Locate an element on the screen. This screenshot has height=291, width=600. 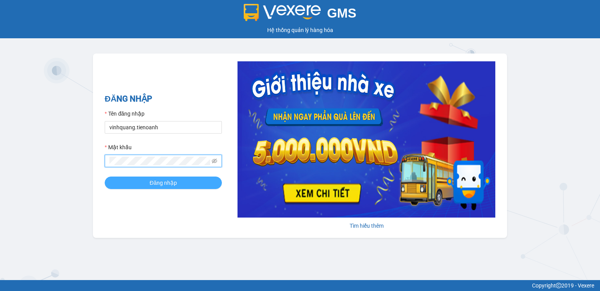
div: Copyright 2019 - Vexere is located at coordinates (300, 286).